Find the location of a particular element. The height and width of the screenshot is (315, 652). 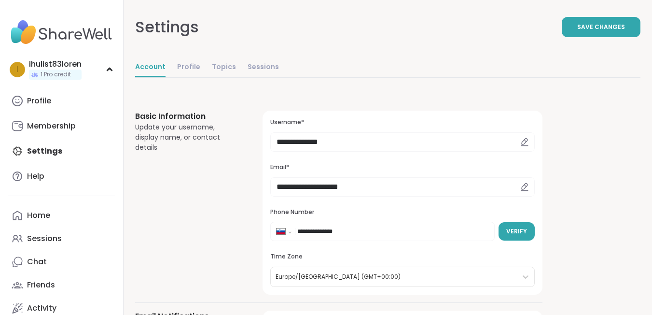

button: Verify is located at coordinates (516, 231).